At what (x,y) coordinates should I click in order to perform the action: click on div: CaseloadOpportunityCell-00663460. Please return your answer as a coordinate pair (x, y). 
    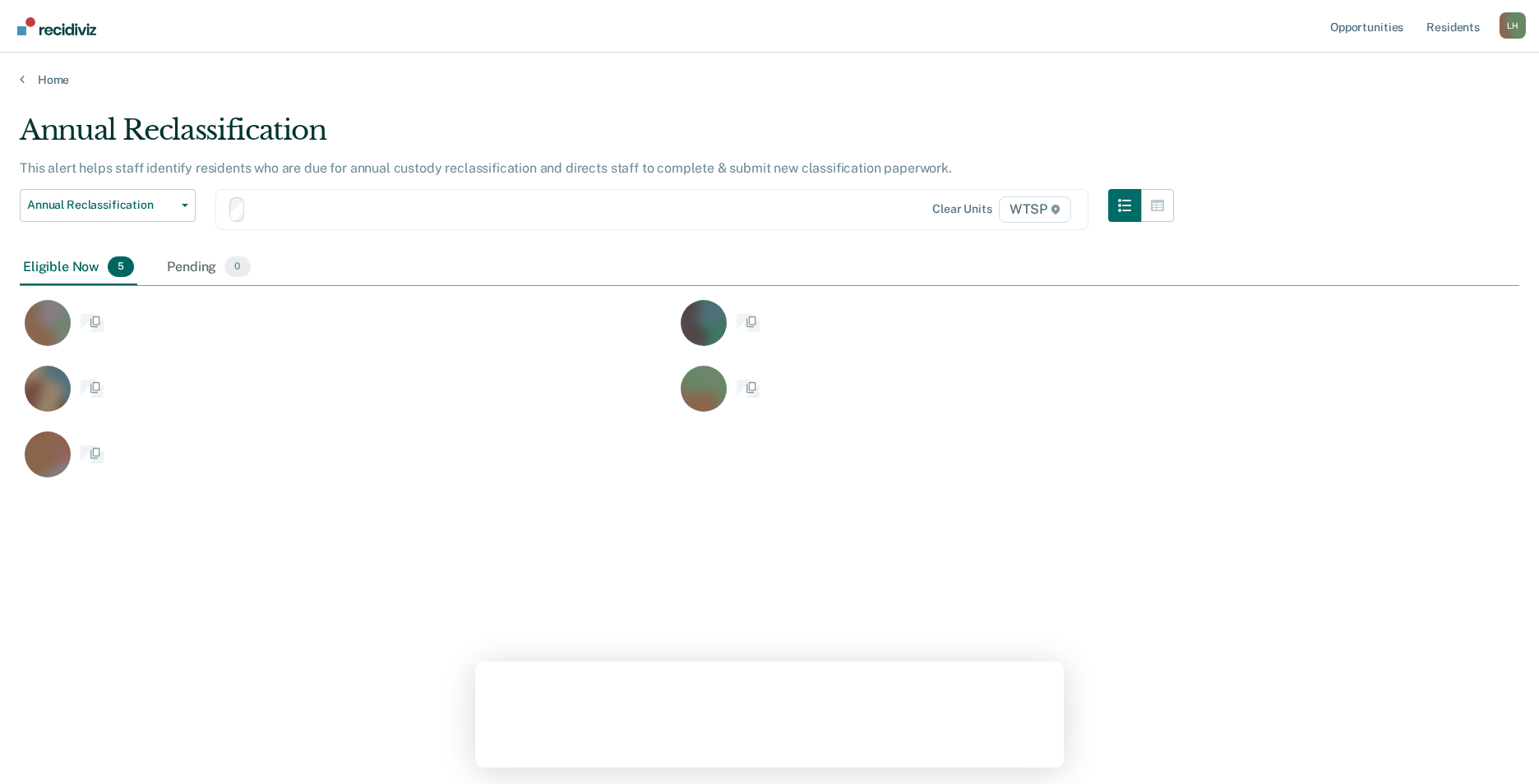
    Looking at the image, I should click on (348, 397).